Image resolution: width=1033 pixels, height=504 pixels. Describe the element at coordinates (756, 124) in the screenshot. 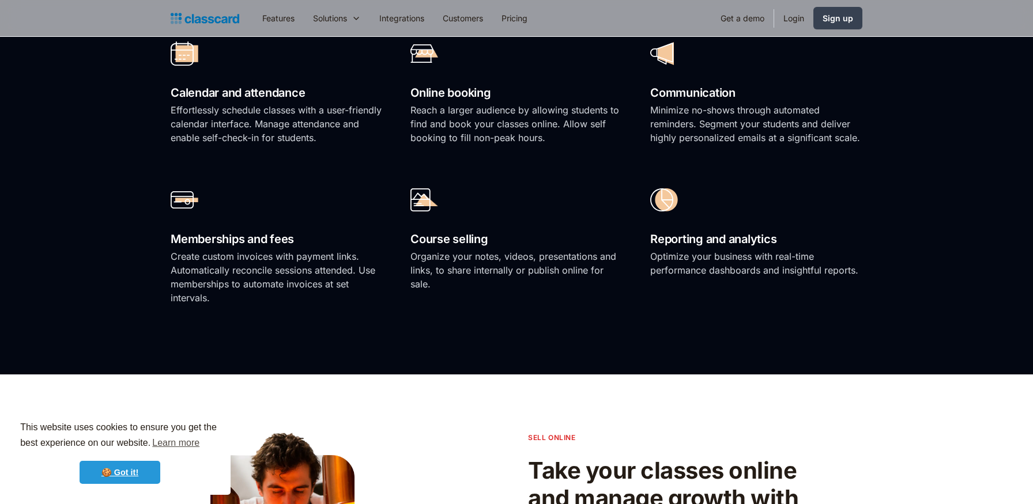

I see `p: Minimize no-shows through automated reminders. Segment your students and deliver highly personali...` at that location.